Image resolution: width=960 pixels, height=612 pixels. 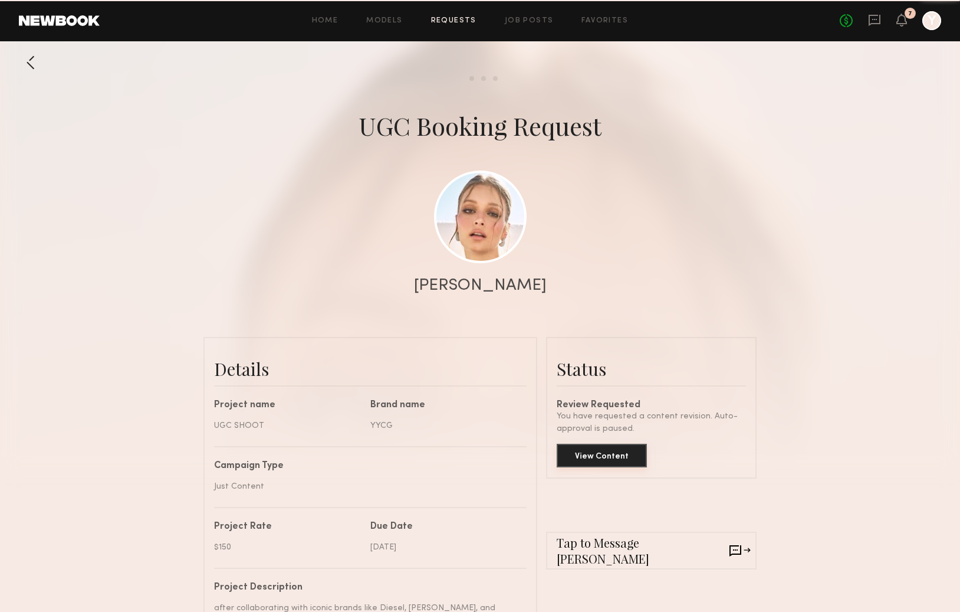 What do you see at coordinates (366, 466) in the screenshot?
I see `div: Campaign Type` at bounding box center [366, 466].